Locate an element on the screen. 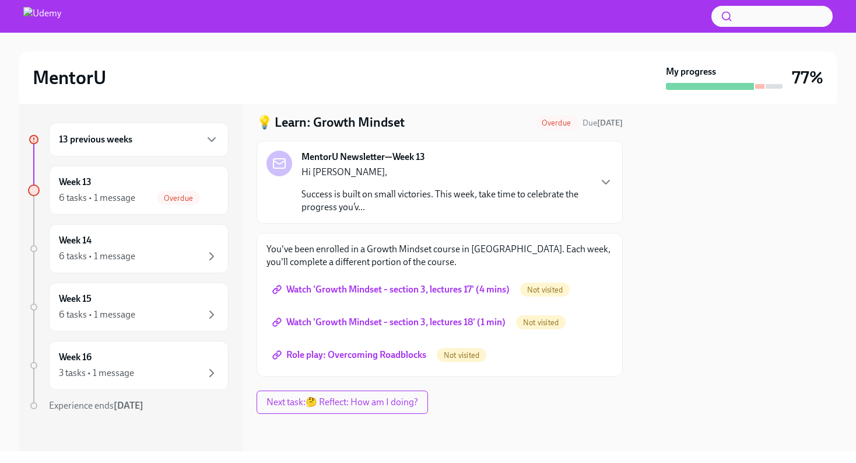 This screenshot has height=463, width=856. p: Success is built on small victories. This week, take time to celebrate the progress you’v... is located at coordinates (446, 201).